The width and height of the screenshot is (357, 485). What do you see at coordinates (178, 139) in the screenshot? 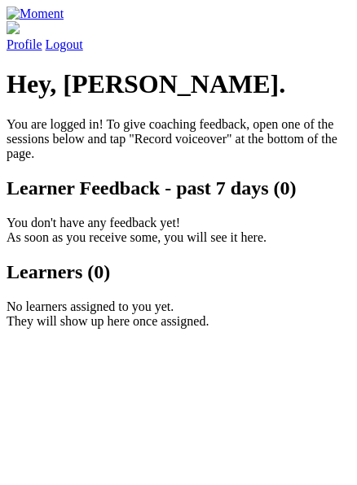
I see `p: You are logged in! To give coaching feedback, open one of the sessions below and tap "Record voic...` at bounding box center [178, 139].